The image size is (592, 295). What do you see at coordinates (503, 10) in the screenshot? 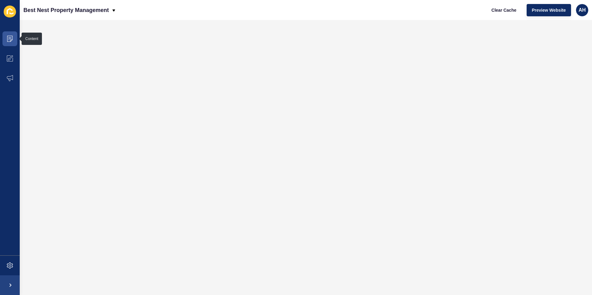
I see `span: Clear Cache` at bounding box center [503, 10].